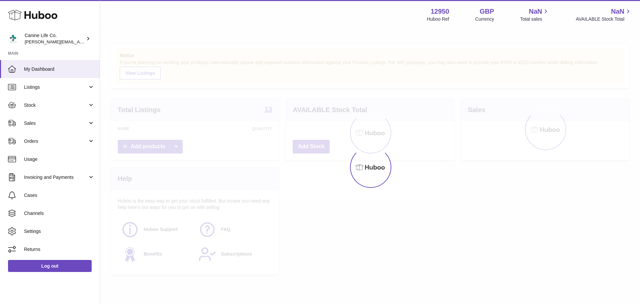 Image resolution: width=640 pixels, height=304 pixels. What do you see at coordinates (59, 231) in the screenshot?
I see `span: Settings` at bounding box center [59, 231].